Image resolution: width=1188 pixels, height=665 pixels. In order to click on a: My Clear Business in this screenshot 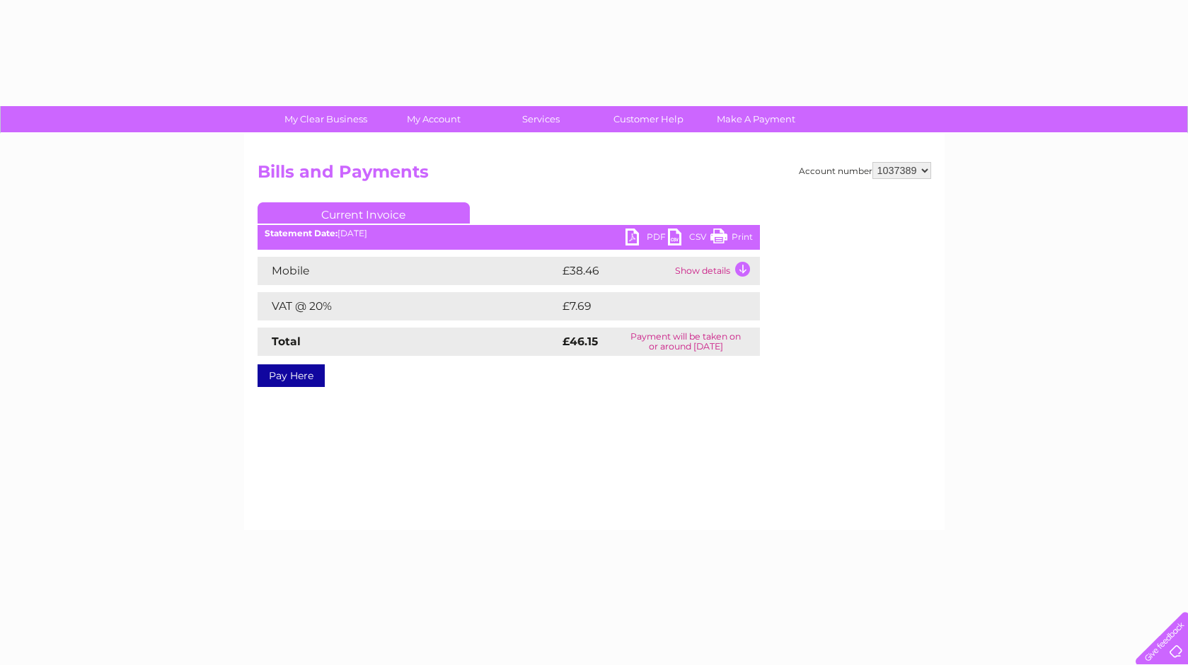, I will do `click(325, 119)`.